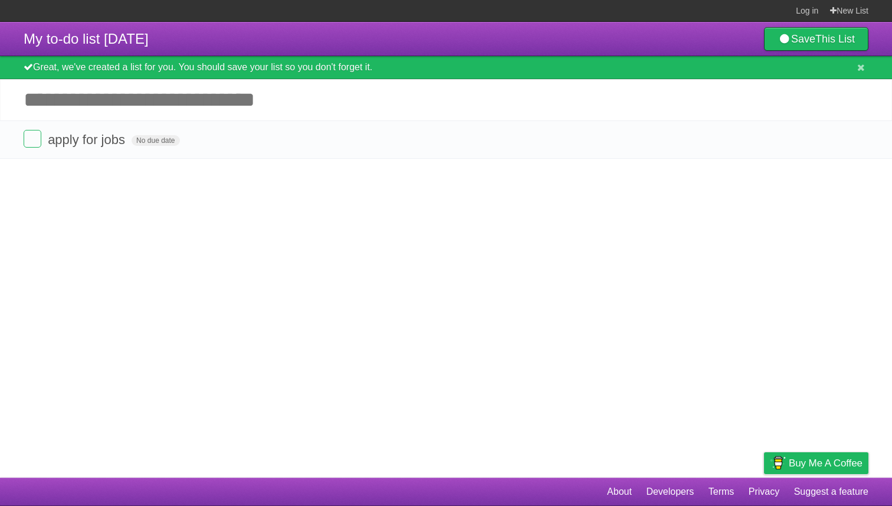 Image resolution: width=892 pixels, height=506 pixels. Describe the element at coordinates (816, 39) in the screenshot. I see `a: SaveThis List` at that location.